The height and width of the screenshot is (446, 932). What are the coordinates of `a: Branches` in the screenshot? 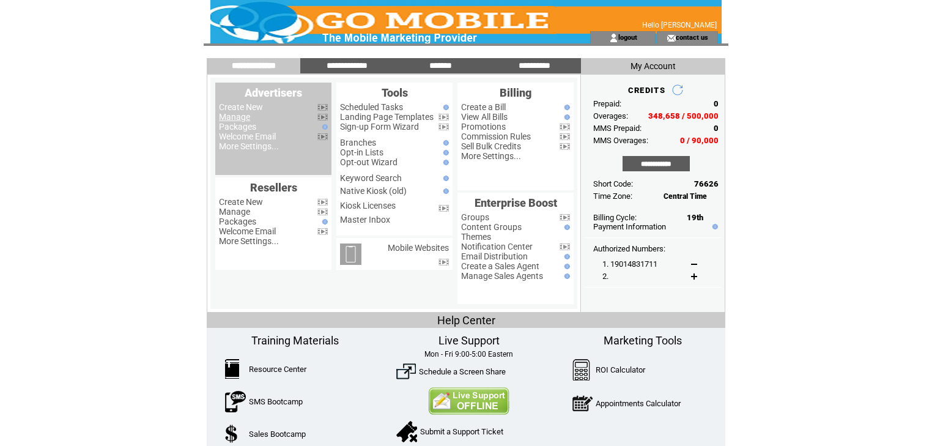 It's located at (358, 142).